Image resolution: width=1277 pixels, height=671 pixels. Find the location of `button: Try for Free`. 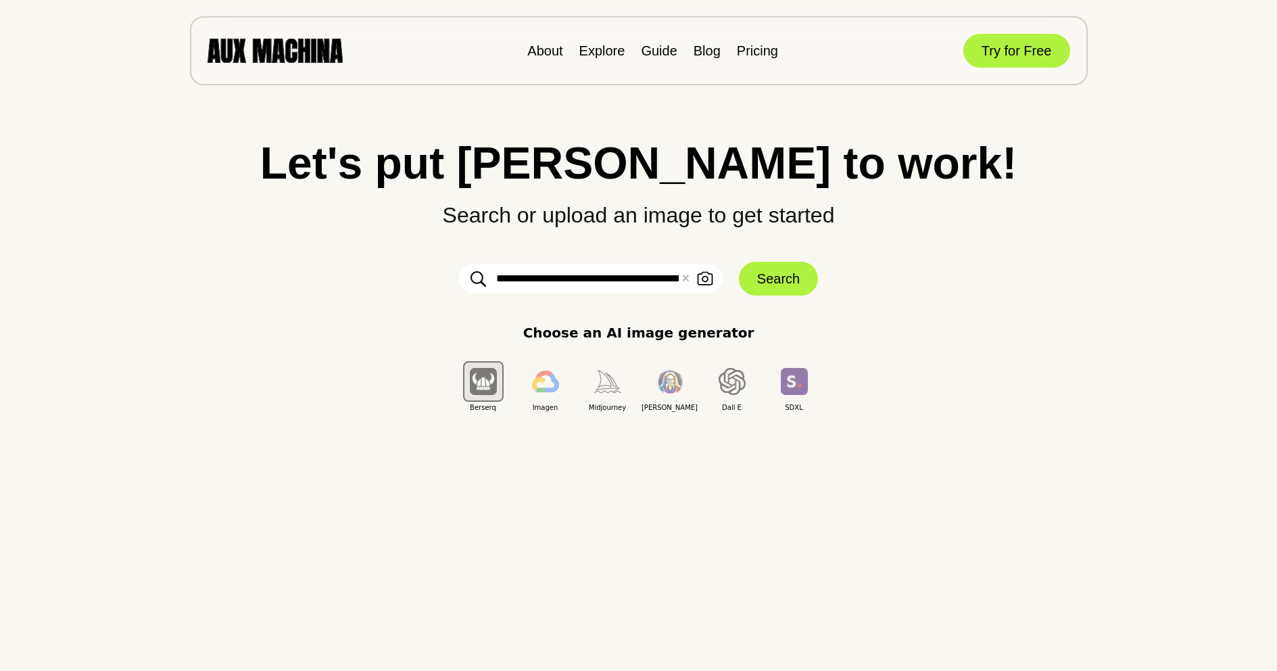

button: Try for Free is located at coordinates (1017, 51).